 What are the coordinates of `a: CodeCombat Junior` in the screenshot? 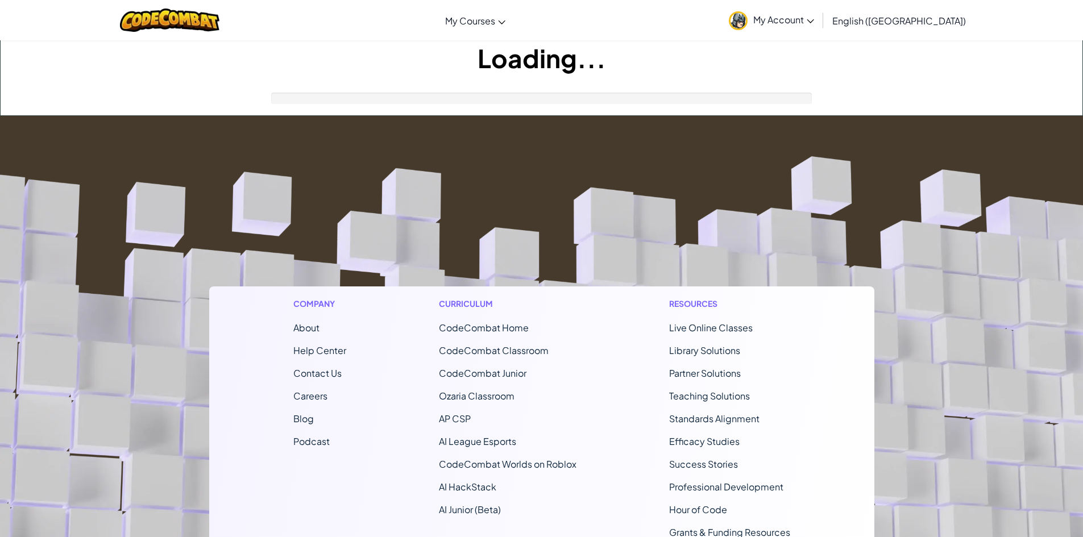 It's located at (483, 373).